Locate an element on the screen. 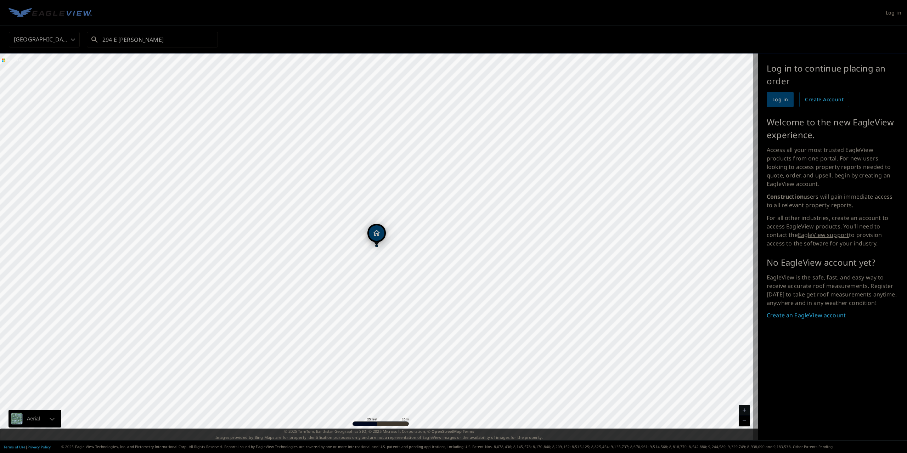 This screenshot has height=453, width=907. input: Search by address or latitude-longitude is located at coordinates (153, 40).